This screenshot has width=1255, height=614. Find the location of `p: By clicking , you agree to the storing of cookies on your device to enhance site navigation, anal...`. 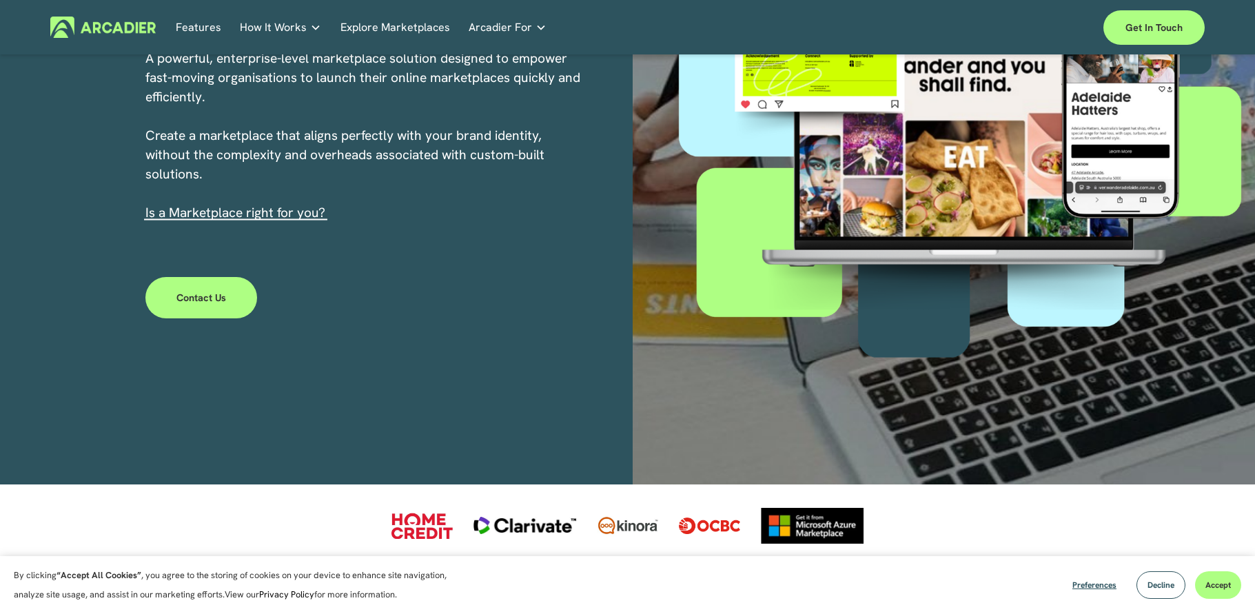

p: By clicking , you agree to the storing of cookies on your device to enhance site navigation, anal... is located at coordinates (238, 585).